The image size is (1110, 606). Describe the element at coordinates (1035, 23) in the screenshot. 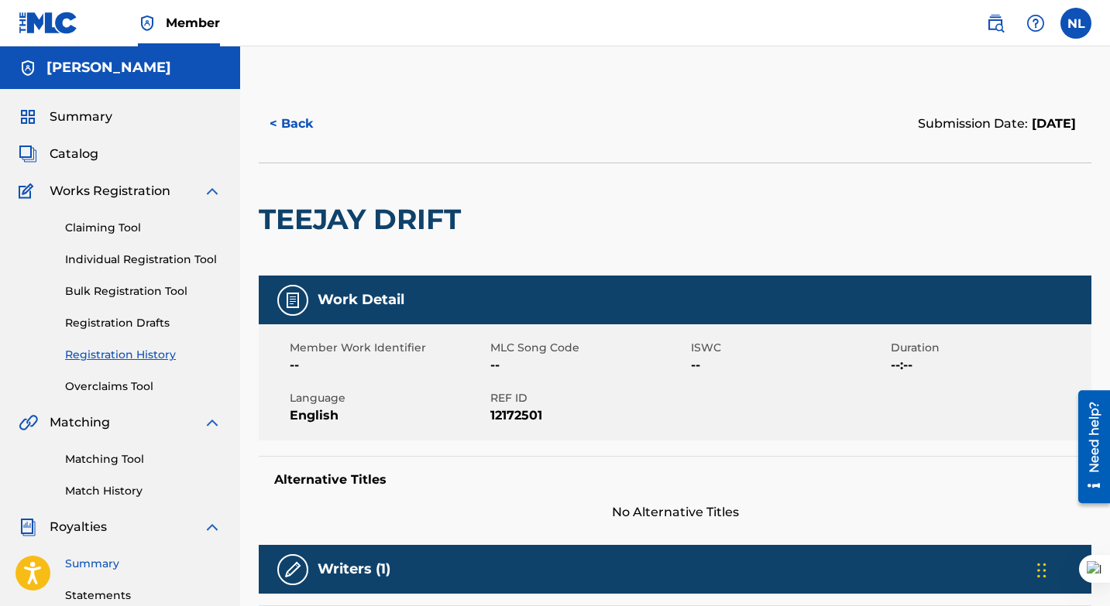

I see `img: help` at that location.